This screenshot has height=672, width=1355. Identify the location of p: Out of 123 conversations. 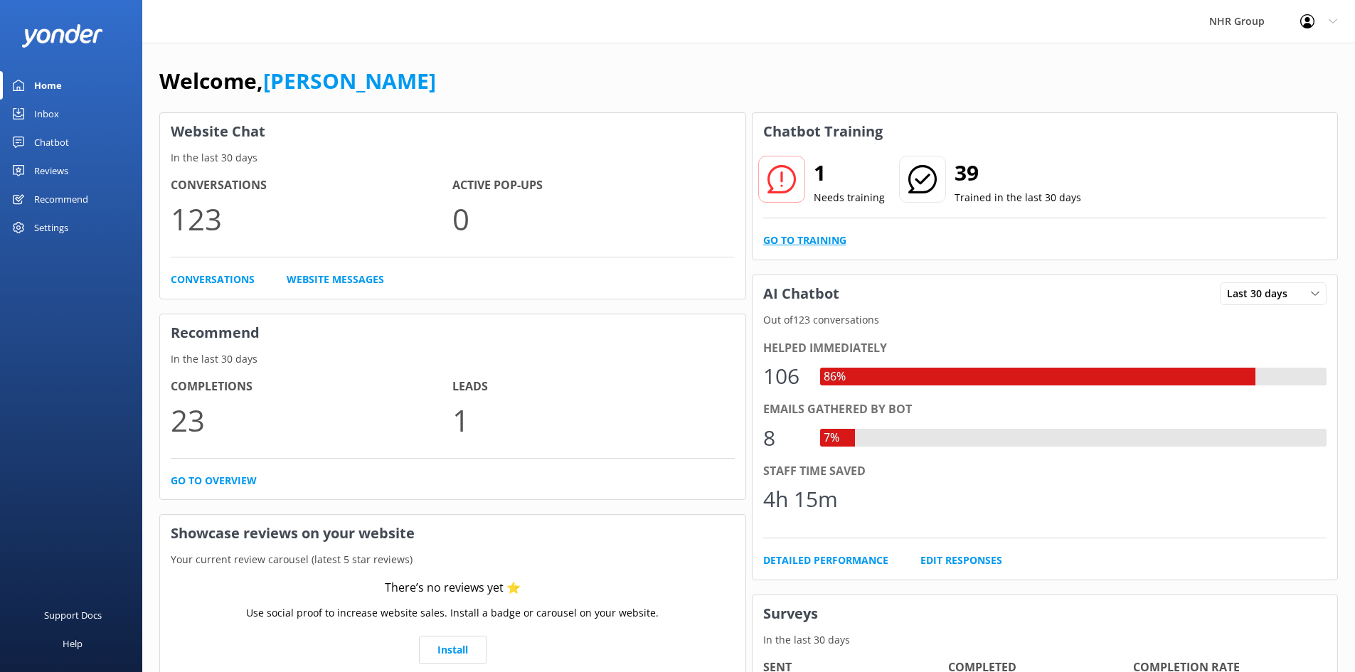
(1045, 320).